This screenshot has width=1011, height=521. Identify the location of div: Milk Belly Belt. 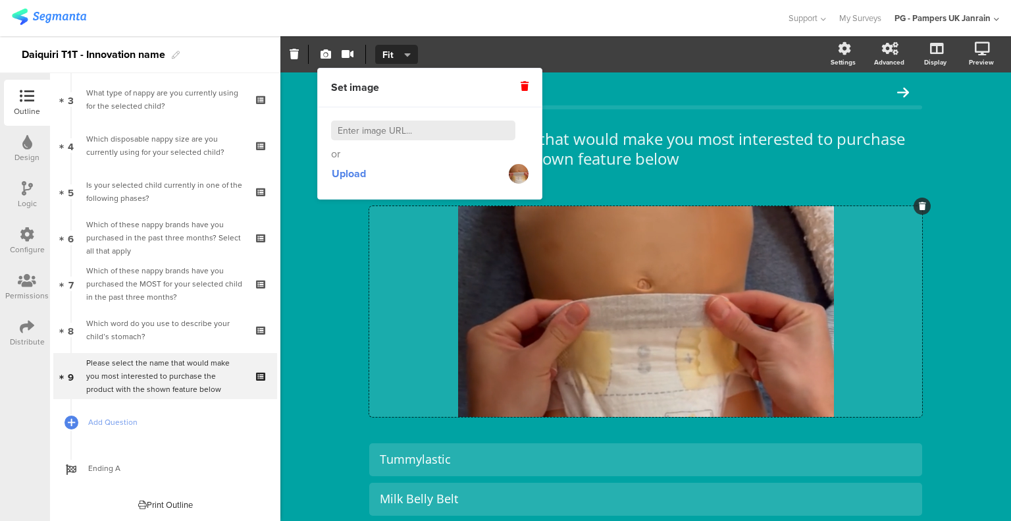
(646, 498).